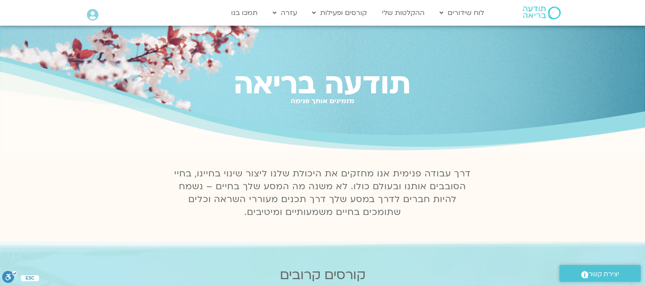  I want to click on a: יצירת קשר, so click(600, 273).